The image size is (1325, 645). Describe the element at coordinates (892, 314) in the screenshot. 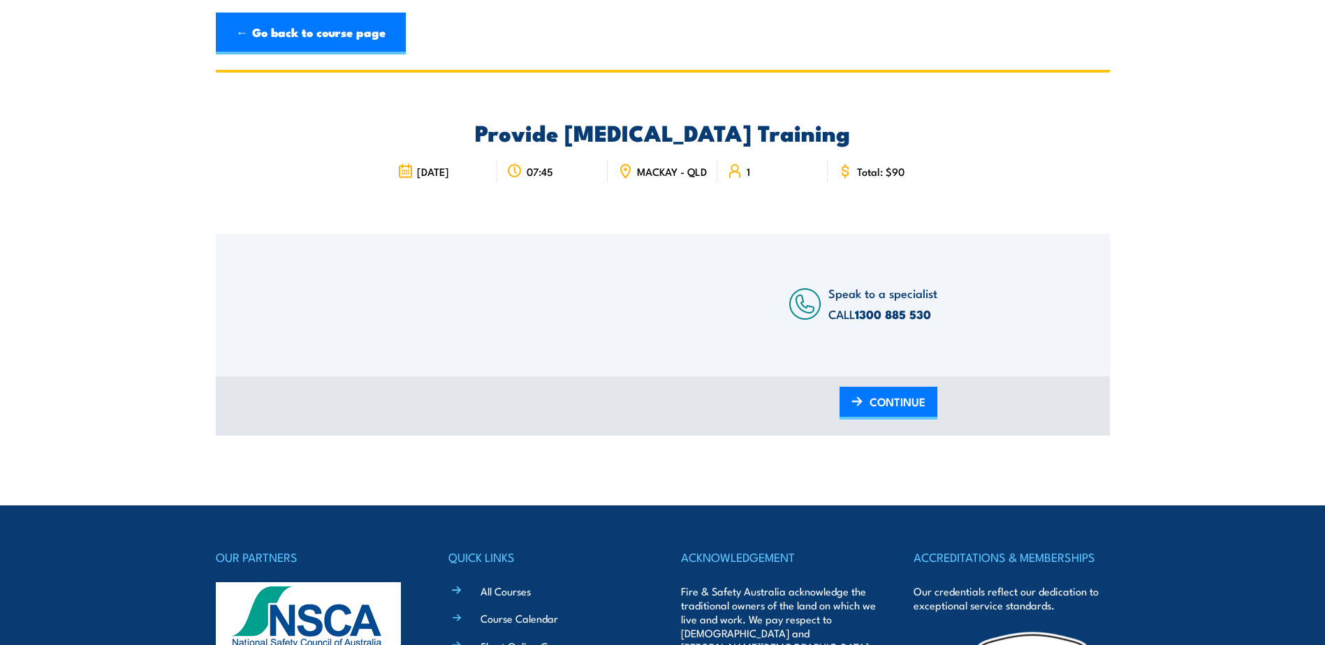

I see `a: 1300 885 530` at that location.